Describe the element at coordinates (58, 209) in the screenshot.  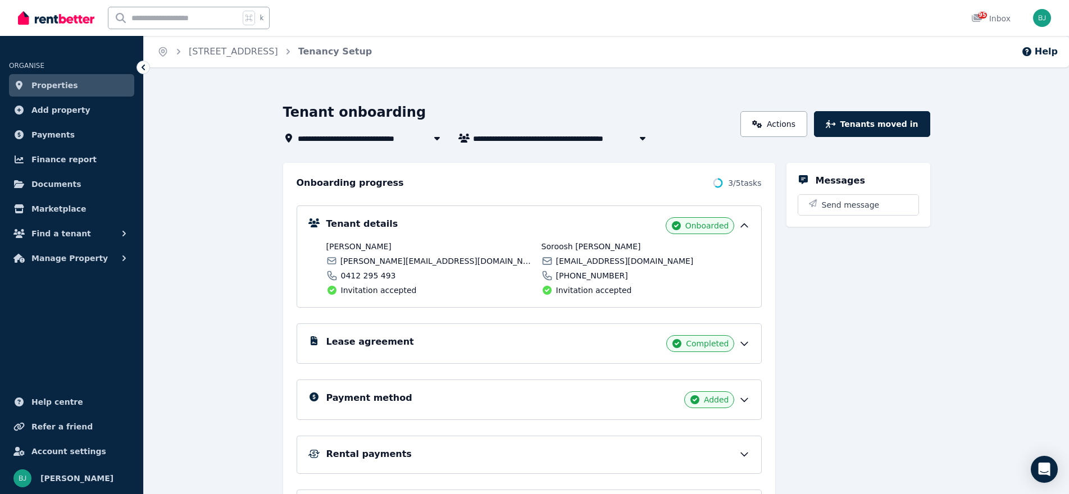
I see `span: Marketplace` at that location.